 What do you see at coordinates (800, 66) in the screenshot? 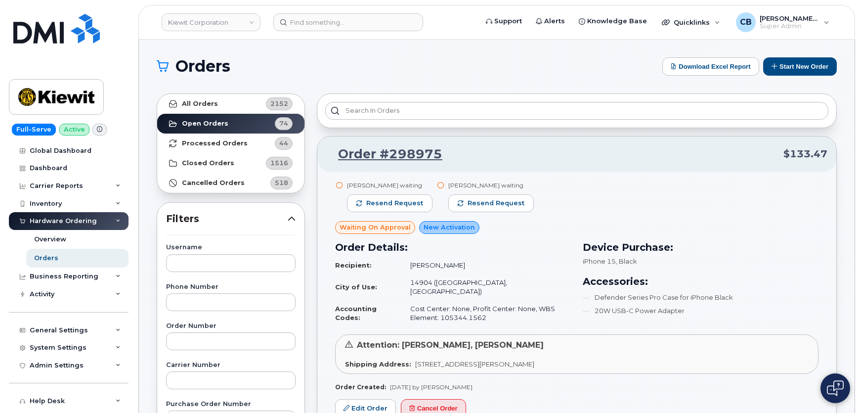
I see `button: Start New Order` at bounding box center [800, 66].